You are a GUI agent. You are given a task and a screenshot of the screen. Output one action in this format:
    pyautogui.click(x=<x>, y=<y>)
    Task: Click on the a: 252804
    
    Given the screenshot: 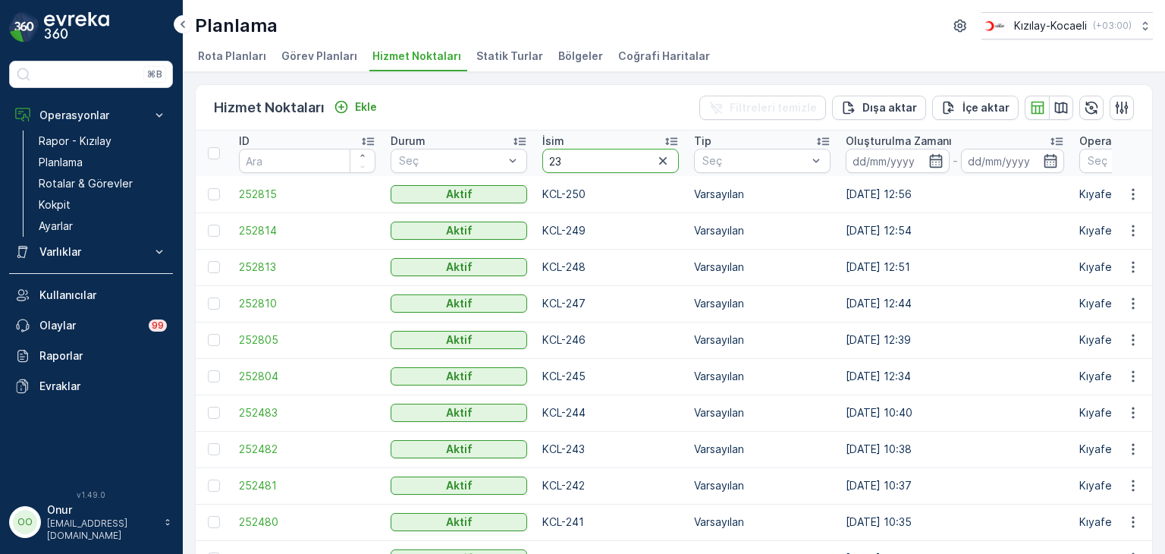 What is the action you would take?
    pyautogui.click(x=307, y=376)
    